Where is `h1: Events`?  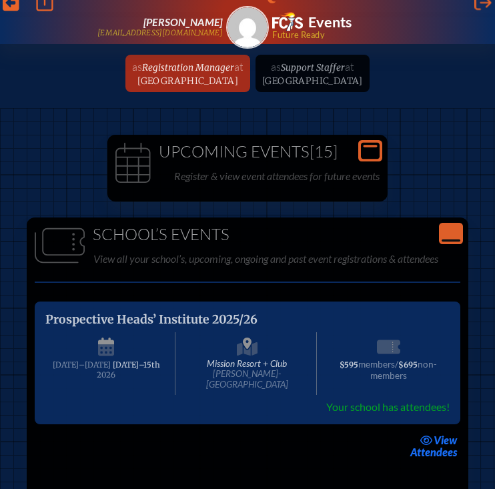
h1: Events is located at coordinates (330, 23).